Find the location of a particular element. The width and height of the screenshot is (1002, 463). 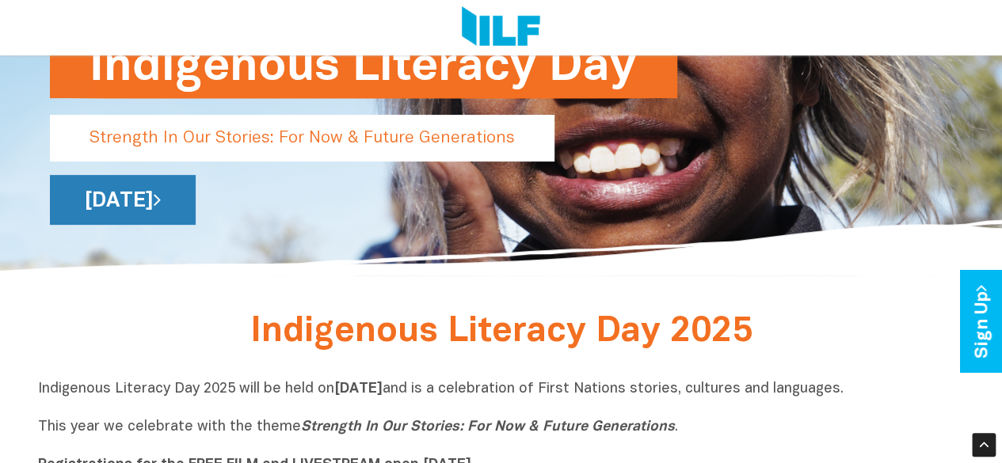

img: Logo is located at coordinates (500, 28).